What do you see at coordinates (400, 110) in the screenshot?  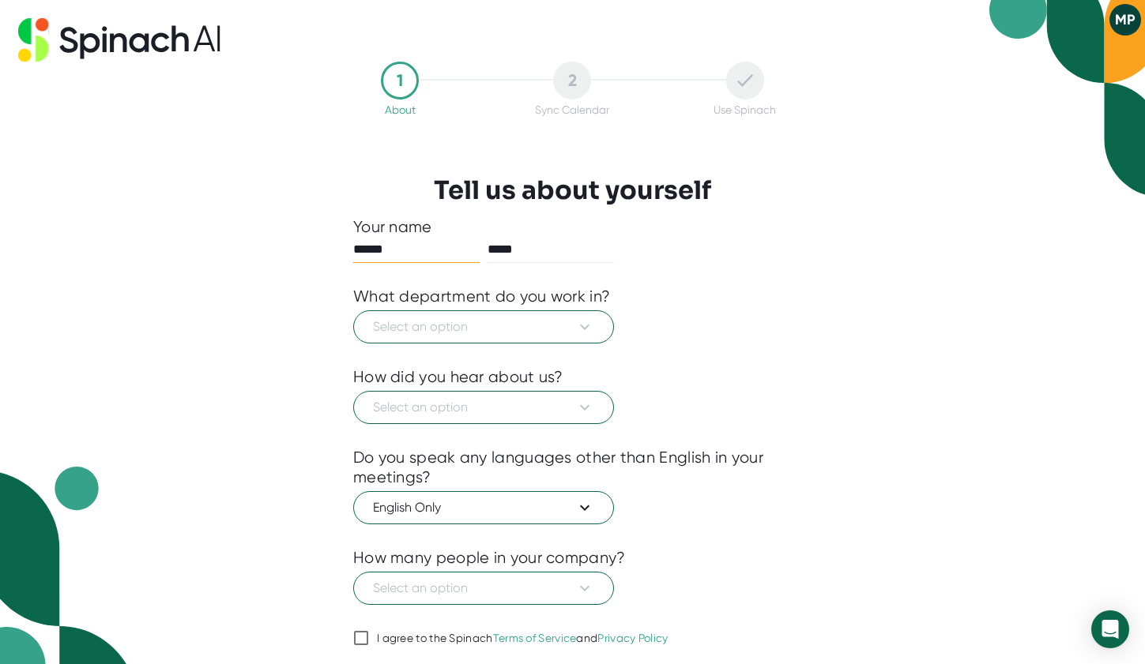 I see `div: About` at bounding box center [400, 110].